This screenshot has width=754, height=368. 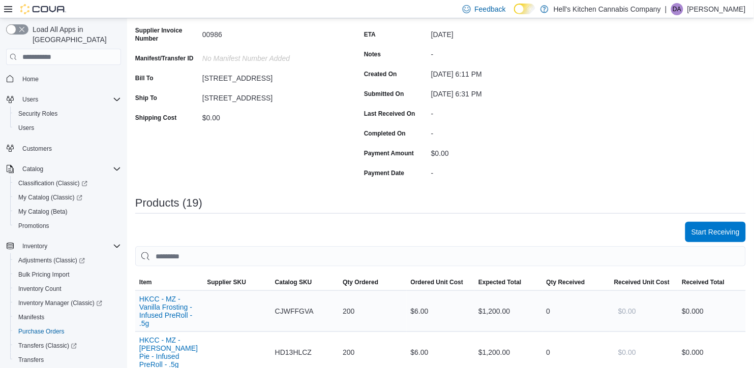 What do you see at coordinates (525, 9) in the screenshot?
I see `input: Dark Mode` at bounding box center [525, 9].